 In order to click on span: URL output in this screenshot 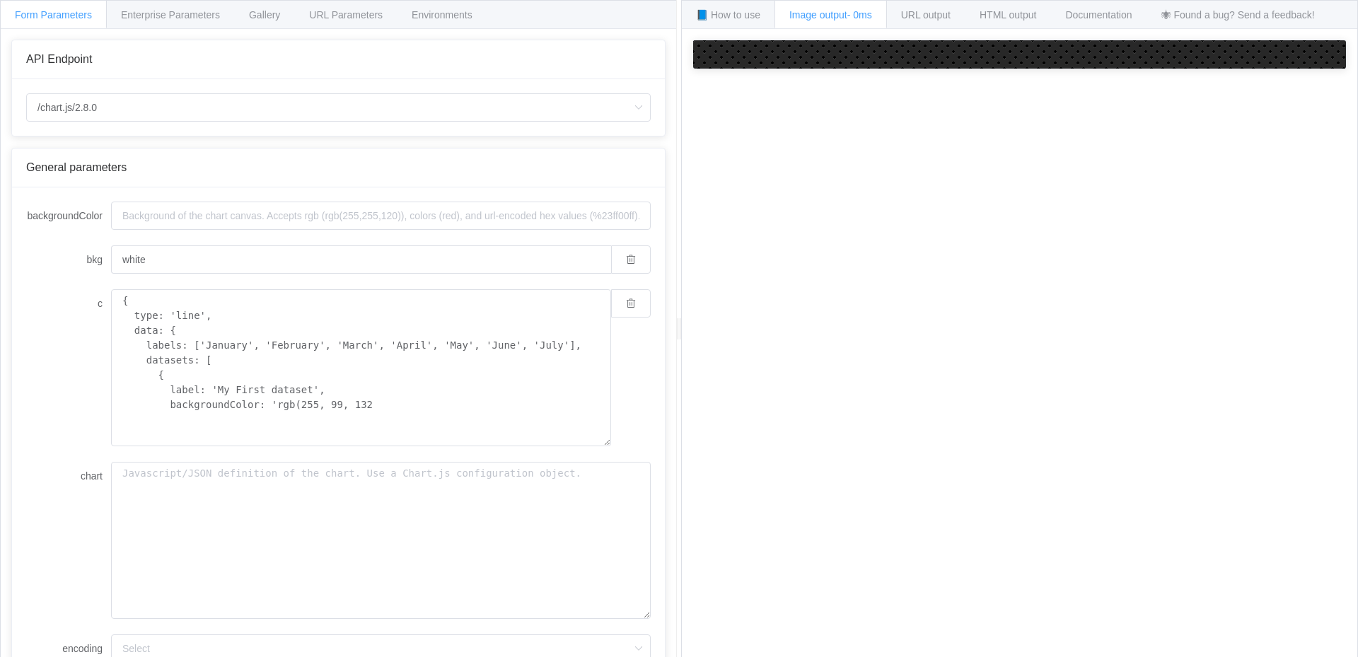, I will do `click(926, 15)`.